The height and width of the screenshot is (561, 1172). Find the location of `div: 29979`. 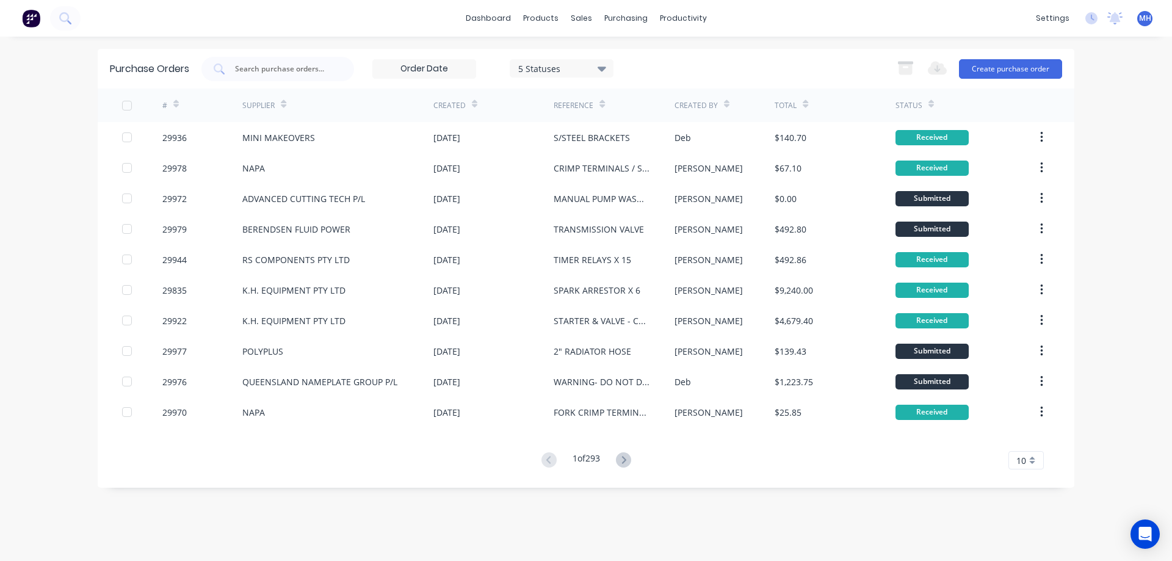

div: 29979 is located at coordinates (175, 229).